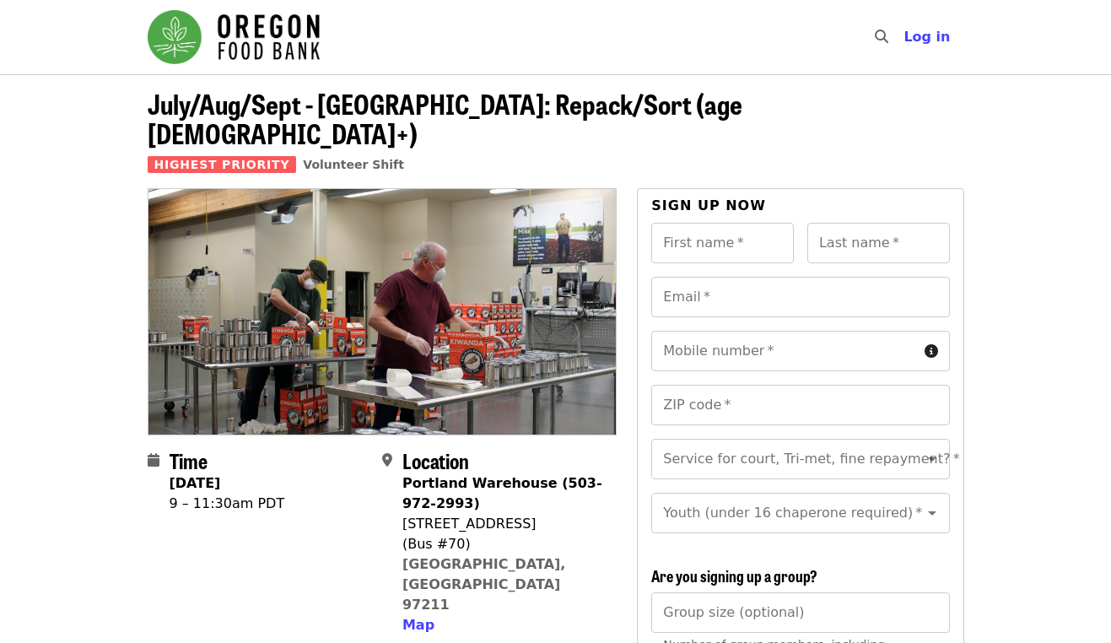 Image resolution: width=1111 pixels, height=643 pixels. I want to click on i: circle-info icon, so click(931, 351).